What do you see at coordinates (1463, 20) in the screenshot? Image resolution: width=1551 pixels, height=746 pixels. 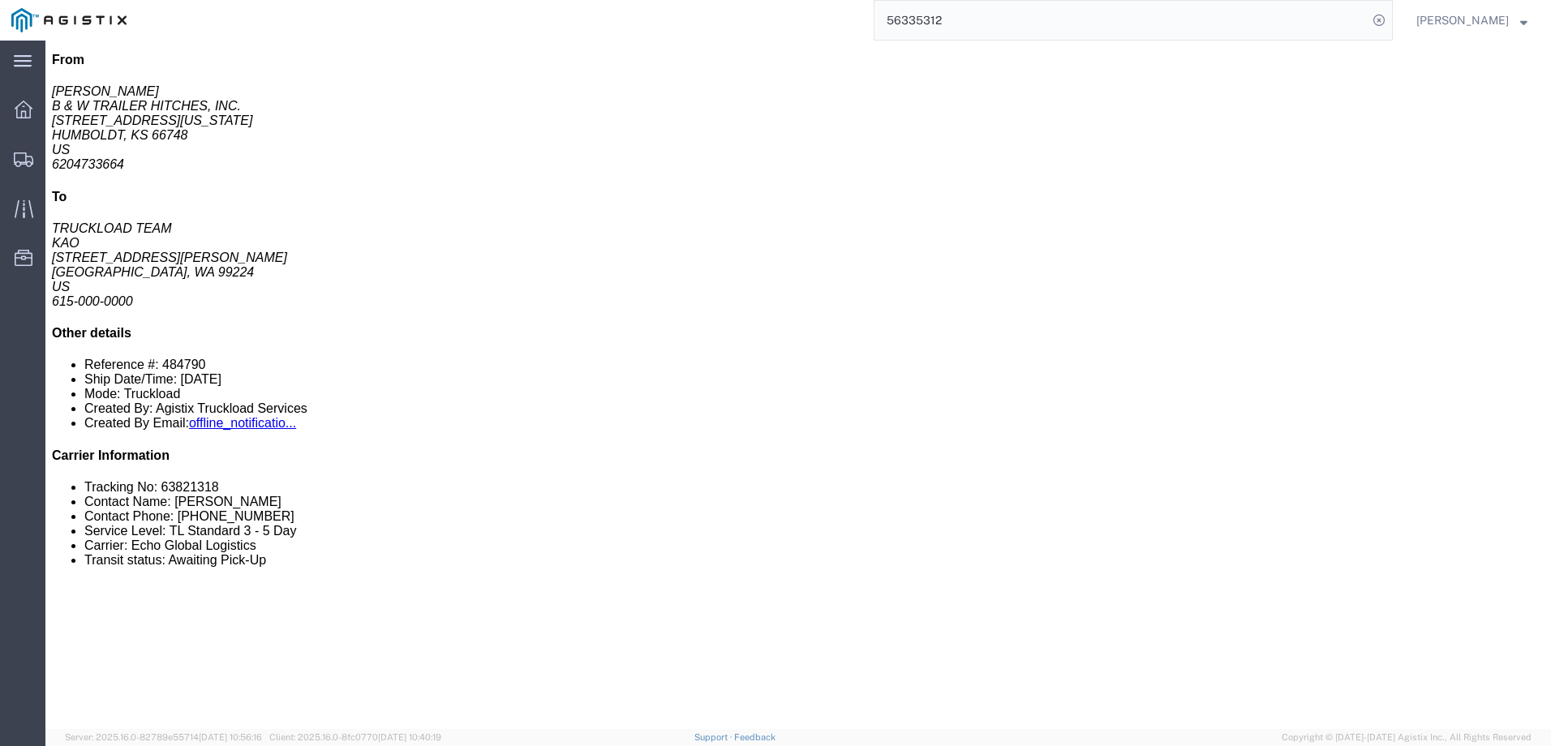 I see `span: Nathan Seeley` at bounding box center [1463, 20].